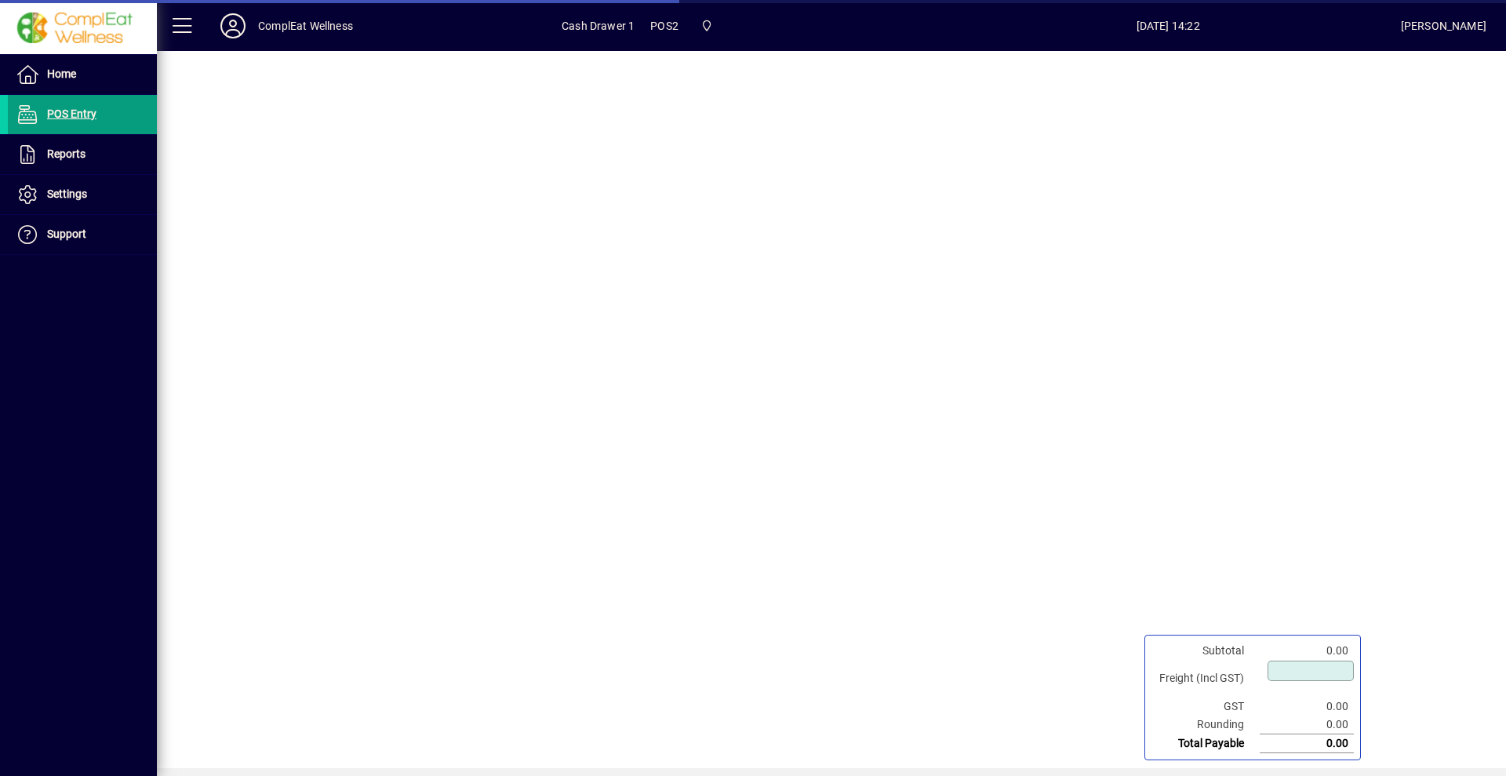 This screenshot has width=1506, height=776. I want to click on span: Cash Drawer 1, so click(598, 26).